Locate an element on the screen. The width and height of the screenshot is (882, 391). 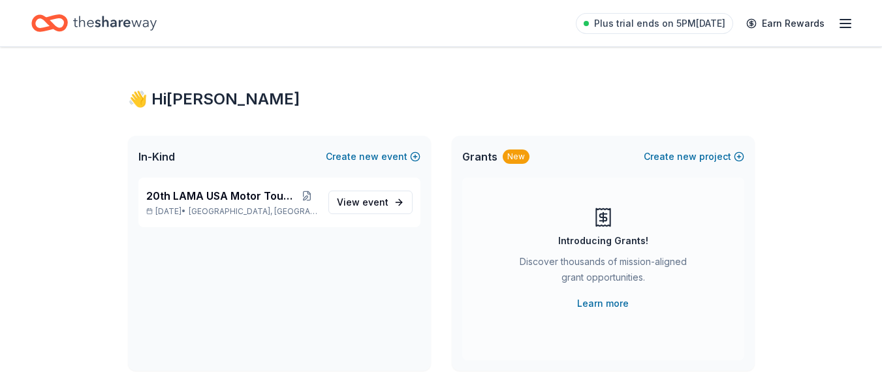
a: Learn more is located at coordinates (603, 304).